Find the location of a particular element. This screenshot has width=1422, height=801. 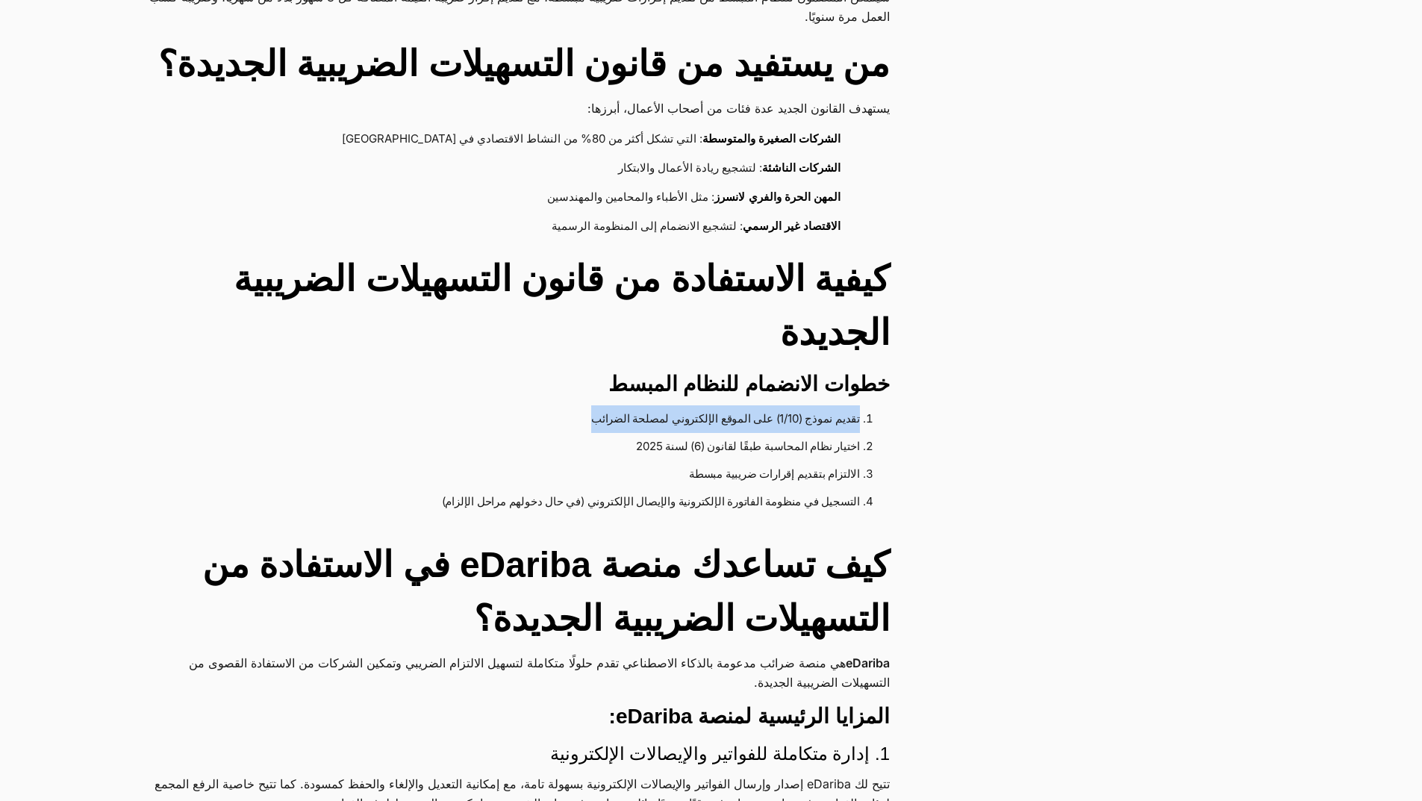

strong: الشركات الناشئة is located at coordinates (801, 167).